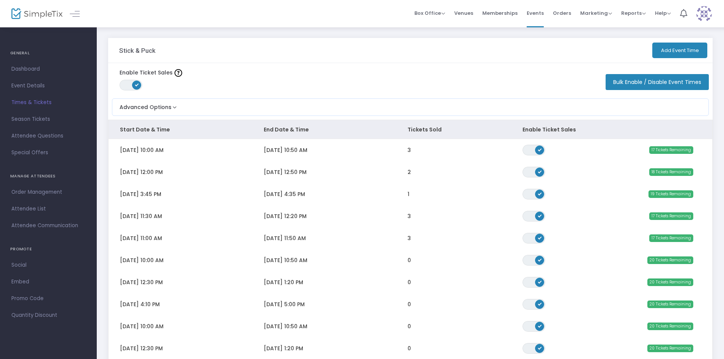  What do you see at coordinates (657, 82) in the screenshot?
I see `button: Bulk Enable / Disable Event Times` at bounding box center [657, 82].